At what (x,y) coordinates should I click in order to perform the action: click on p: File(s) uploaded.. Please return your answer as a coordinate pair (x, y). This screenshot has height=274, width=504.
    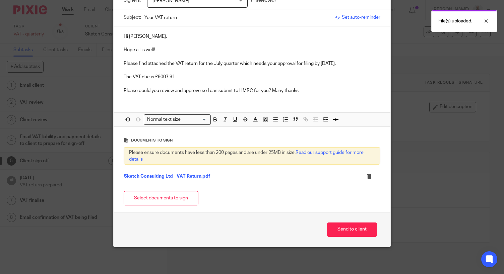
    Looking at the image, I should click on (455, 21).